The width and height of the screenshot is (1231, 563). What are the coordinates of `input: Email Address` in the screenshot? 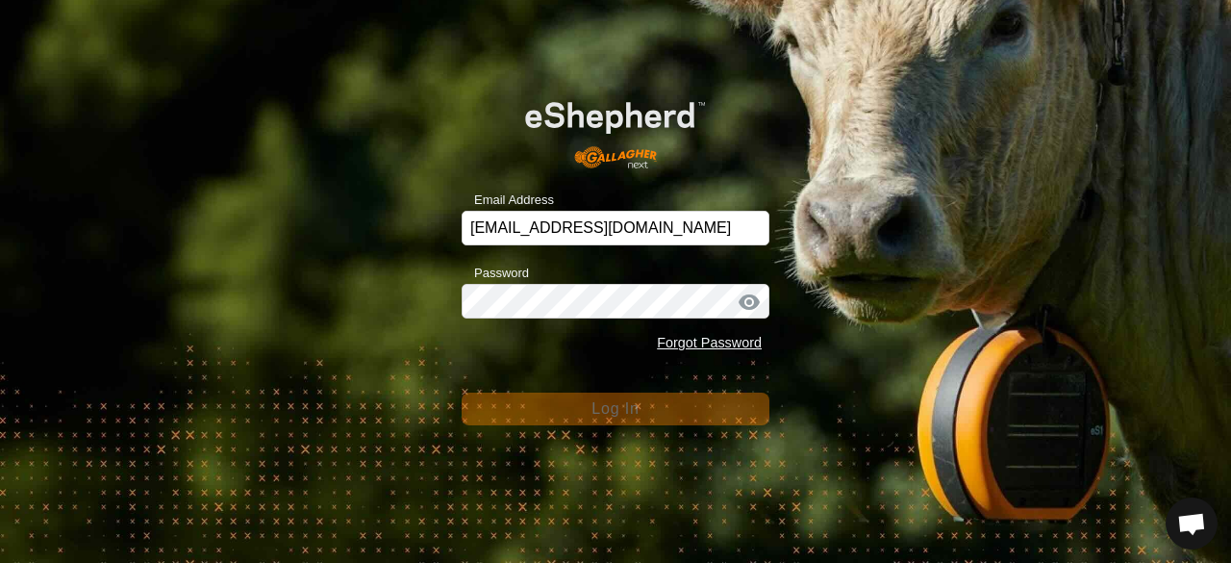 It's located at (616, 228).